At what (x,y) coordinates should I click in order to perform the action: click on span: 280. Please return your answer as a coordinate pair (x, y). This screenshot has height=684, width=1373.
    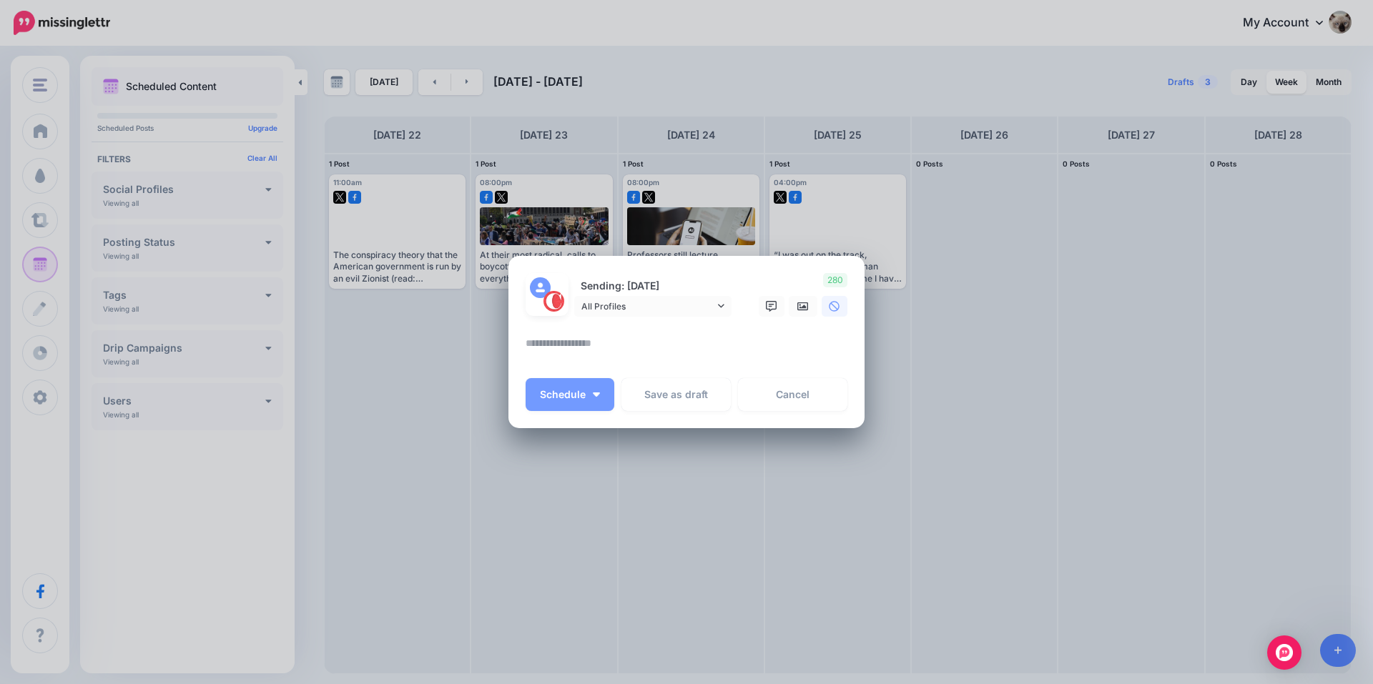
    Looking at the image, I should click on (835, 280).